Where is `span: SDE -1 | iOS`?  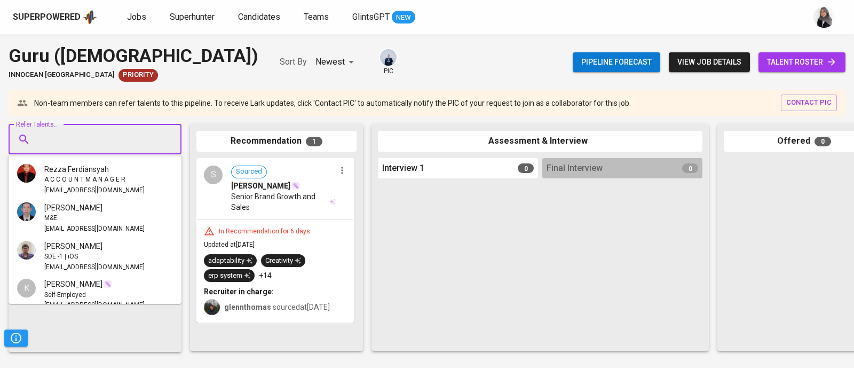 span: SDE -1 | iOS is located at coordinates (61, 257).